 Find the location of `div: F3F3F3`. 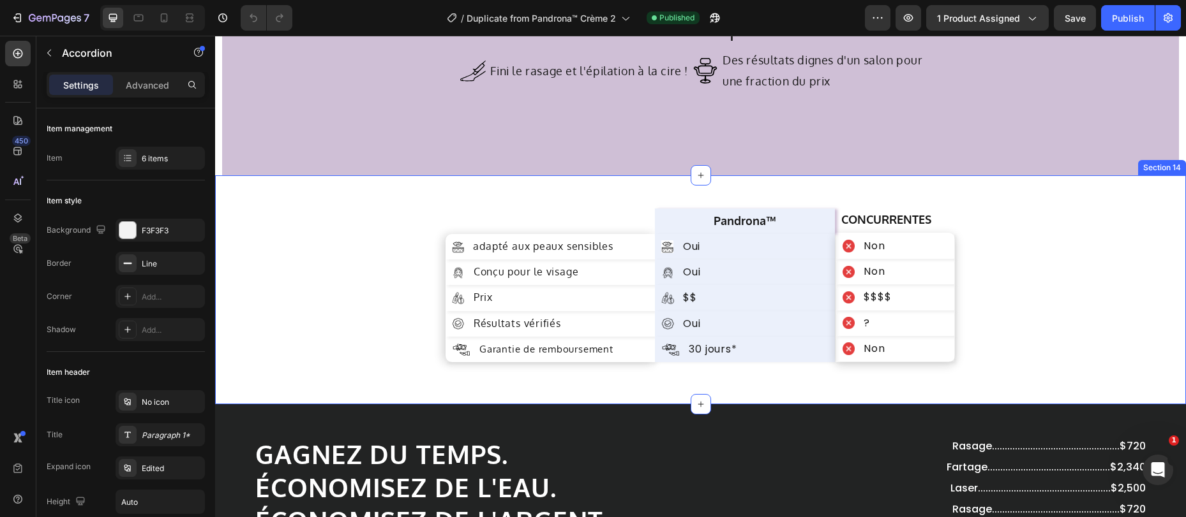

div: F3F3F3 is located at coordinates (172, 231).